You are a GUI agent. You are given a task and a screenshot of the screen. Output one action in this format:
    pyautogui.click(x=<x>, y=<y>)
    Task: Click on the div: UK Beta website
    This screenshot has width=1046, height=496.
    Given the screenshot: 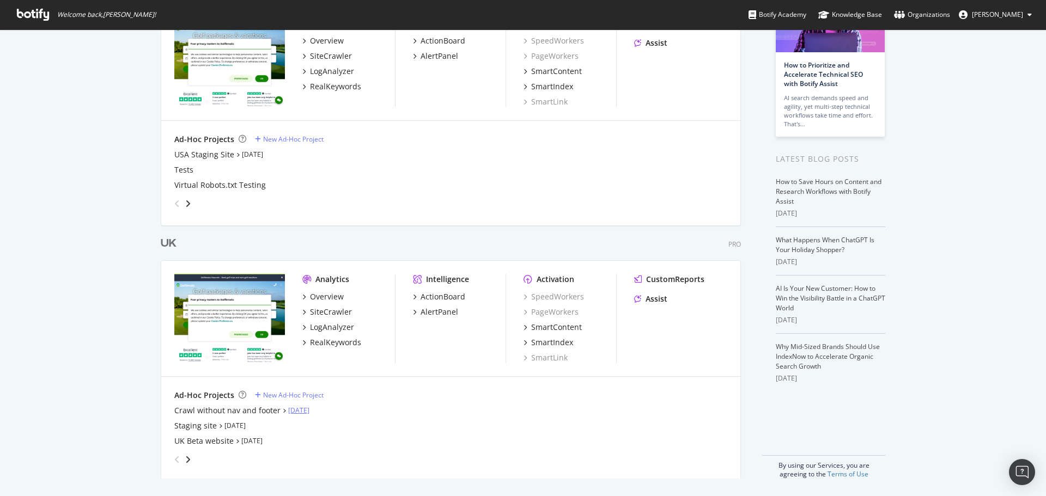 What is the action you would take?
    pyautogui.click(x=204, y=441)
    